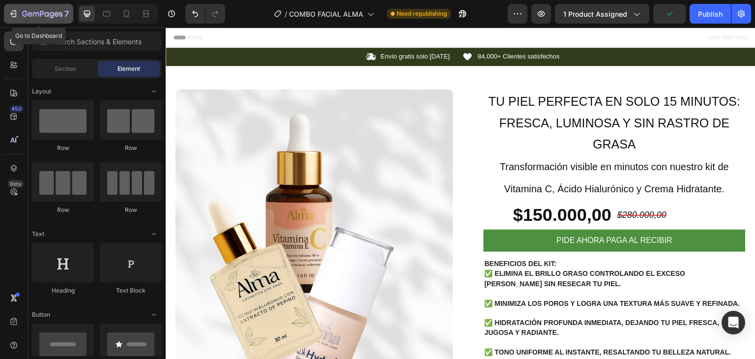 This screenshot has width=755, height=359. I want to click on span: ✅ Tono uniforme al instante, resaltando tu belleza natural., so click(443, 325).